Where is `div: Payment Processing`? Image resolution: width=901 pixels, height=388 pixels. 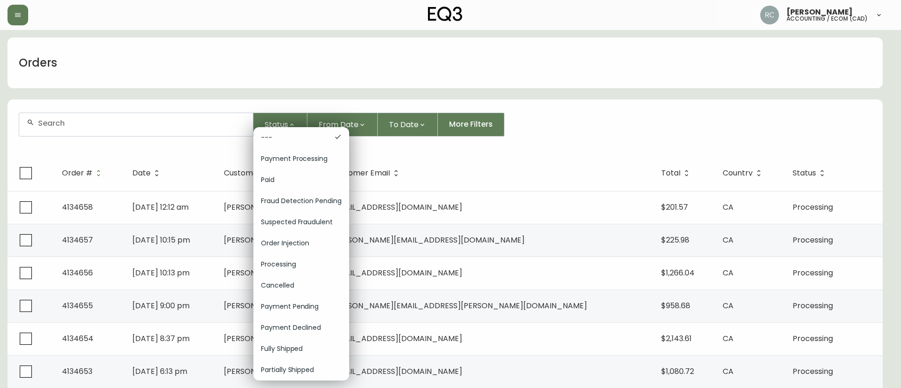 div: Payment Processing is located at coordinates (301, 159).